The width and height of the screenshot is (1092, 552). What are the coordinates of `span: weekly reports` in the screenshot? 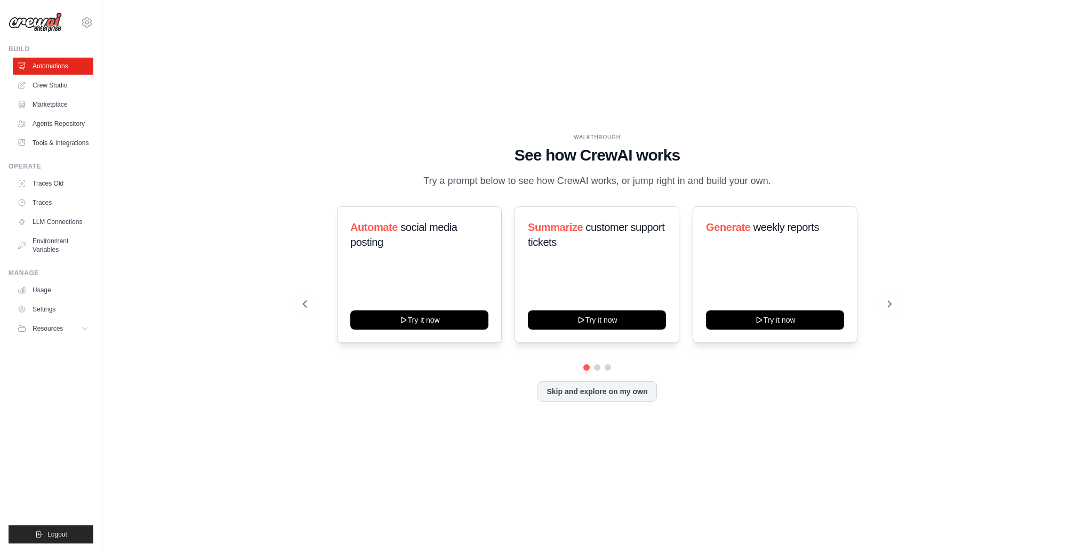 It's located at (785, 227).